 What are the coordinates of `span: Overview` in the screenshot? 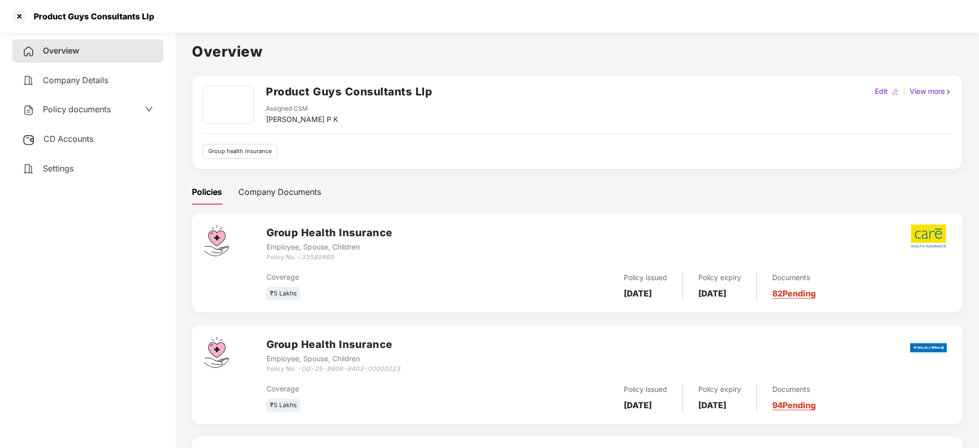 It's located at (61, 51).